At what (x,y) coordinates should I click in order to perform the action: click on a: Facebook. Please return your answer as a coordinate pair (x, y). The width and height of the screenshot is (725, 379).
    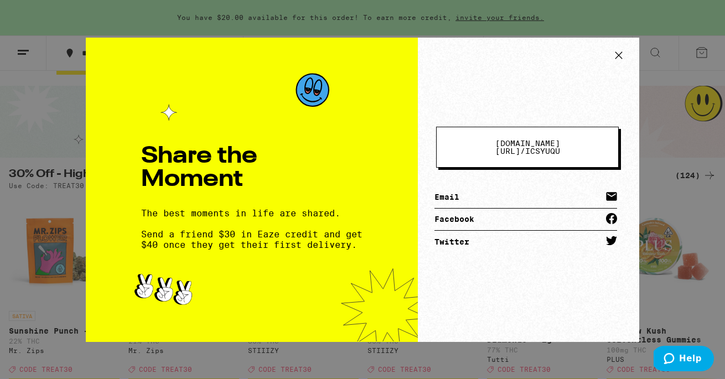
    Looking at the image, I should click on (526, 220).